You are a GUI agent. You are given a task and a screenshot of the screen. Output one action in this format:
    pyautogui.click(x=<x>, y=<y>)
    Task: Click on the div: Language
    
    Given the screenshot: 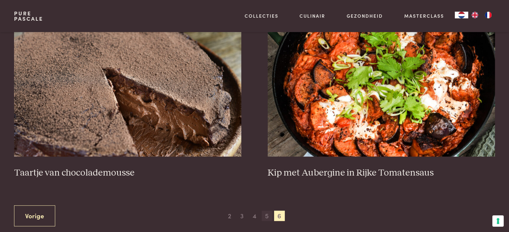 What is the action you would take?
    pyautogui.click(x=461, y=15)
    